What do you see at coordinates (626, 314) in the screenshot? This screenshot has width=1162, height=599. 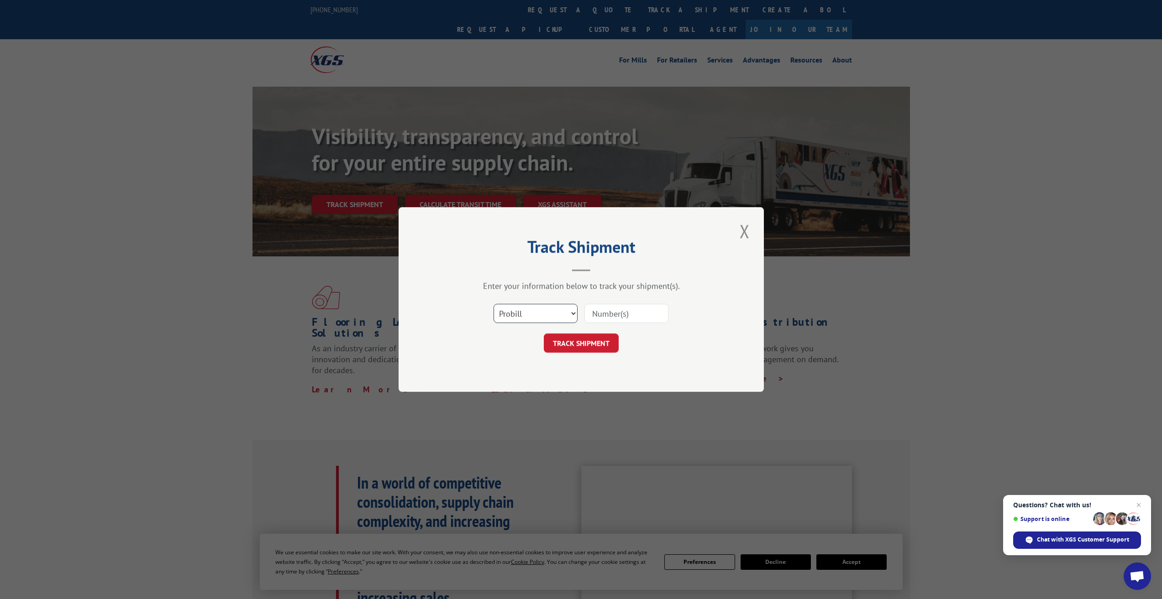 I see `input: Number(s)` at bounding box center [626, 314].